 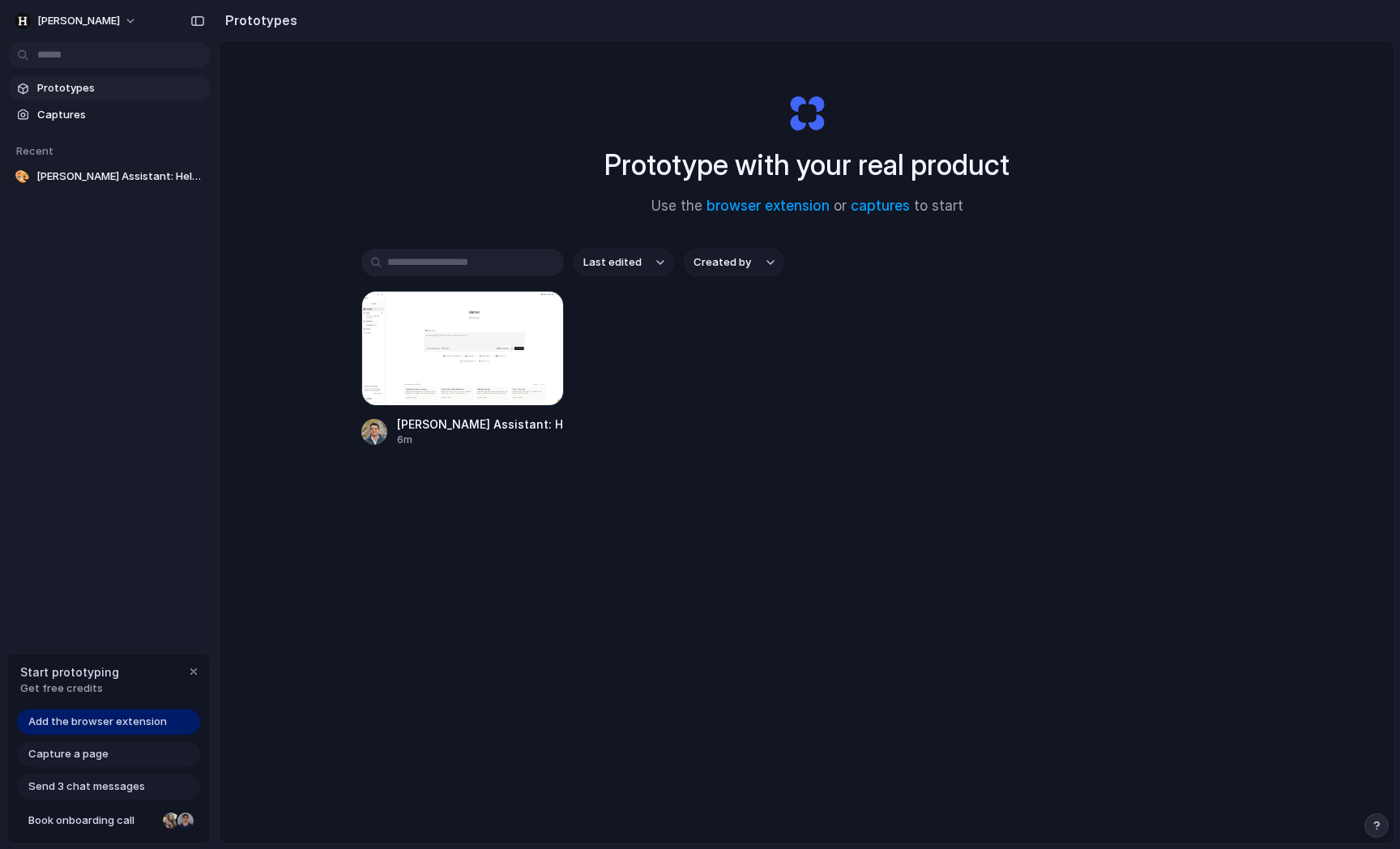 What do you see at coordinates (93, 821) in the screenshot?
I see `span: Book onboarding call` at bounding box center [93, 821].